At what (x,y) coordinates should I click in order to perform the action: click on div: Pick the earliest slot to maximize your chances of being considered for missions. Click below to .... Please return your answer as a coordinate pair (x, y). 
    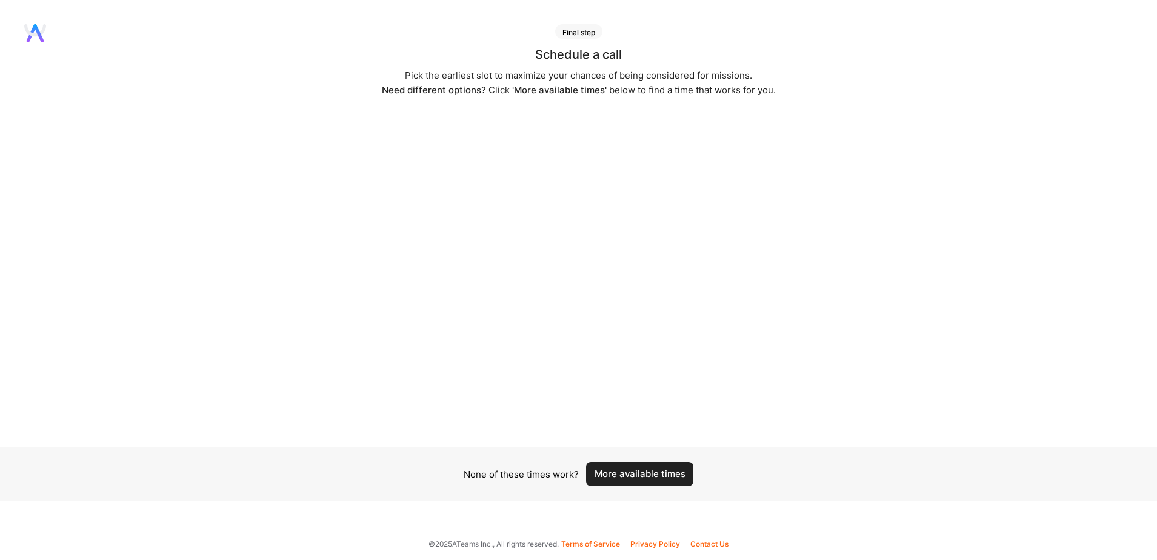
    Looking at the image, I should click on (579, 83).